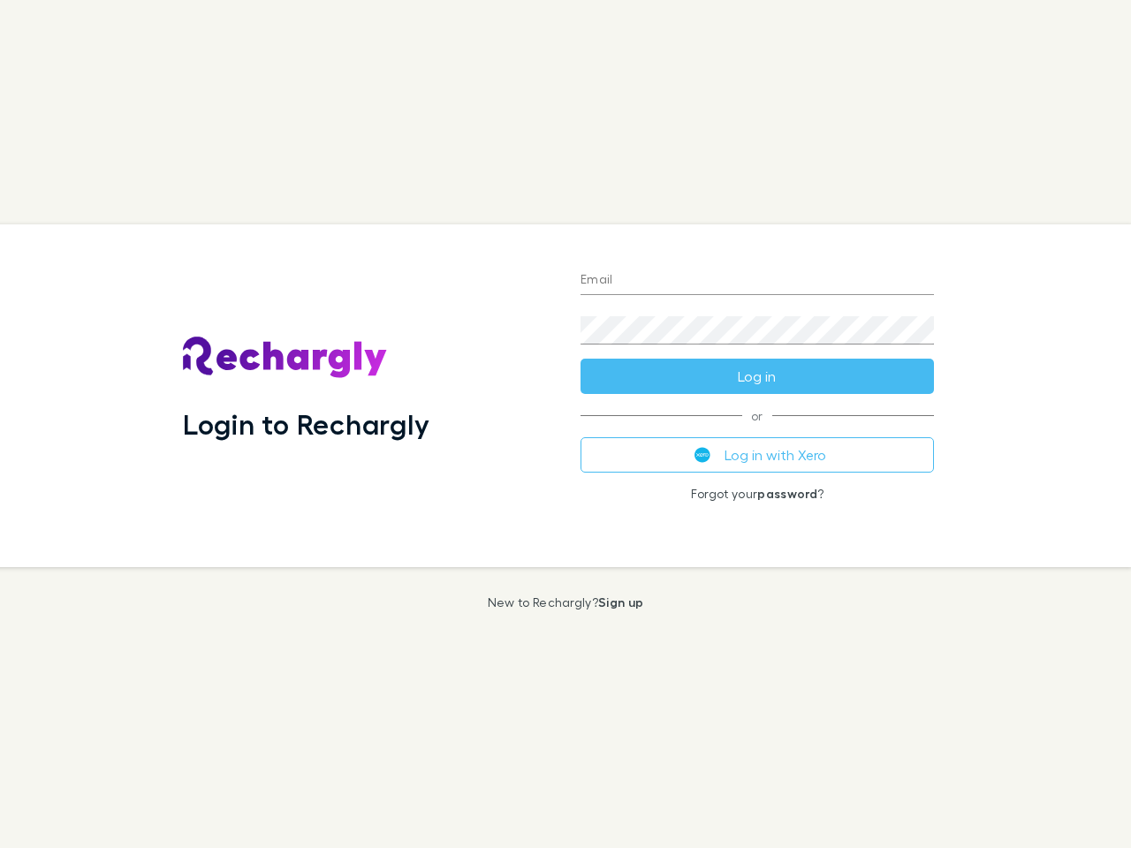  What do you see at coordinates (757, 455) in the screenshot?
I see `button: Log in with Xero` at bounding box center [757, 455].